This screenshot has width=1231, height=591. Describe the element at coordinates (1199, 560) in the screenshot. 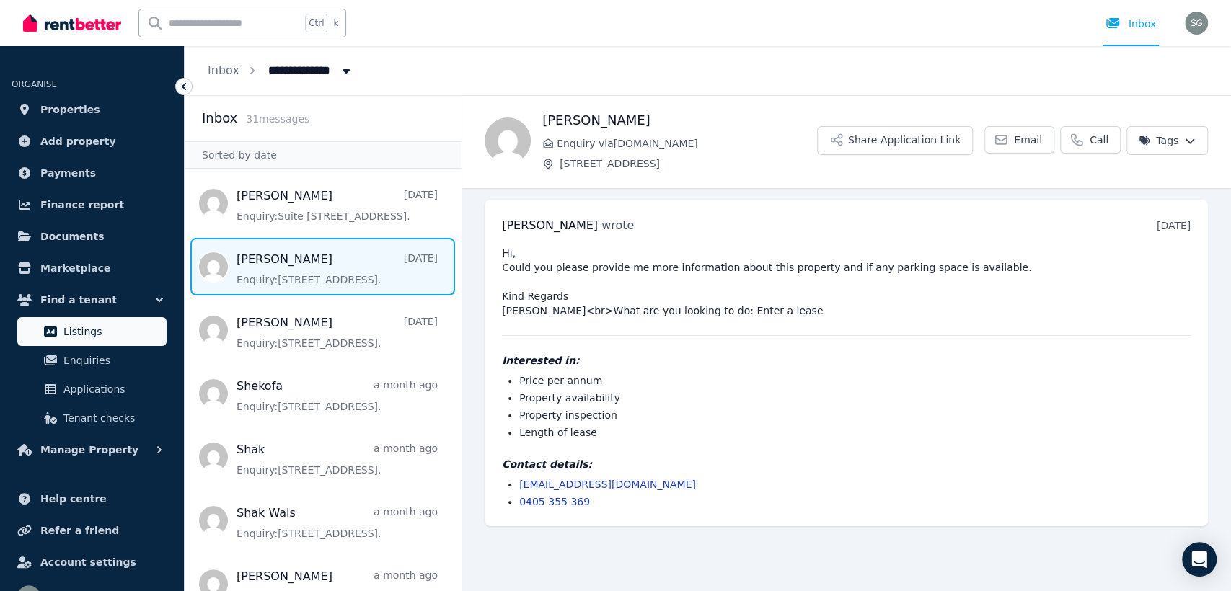

I see `div: Open Intercom Messenger` at that location.